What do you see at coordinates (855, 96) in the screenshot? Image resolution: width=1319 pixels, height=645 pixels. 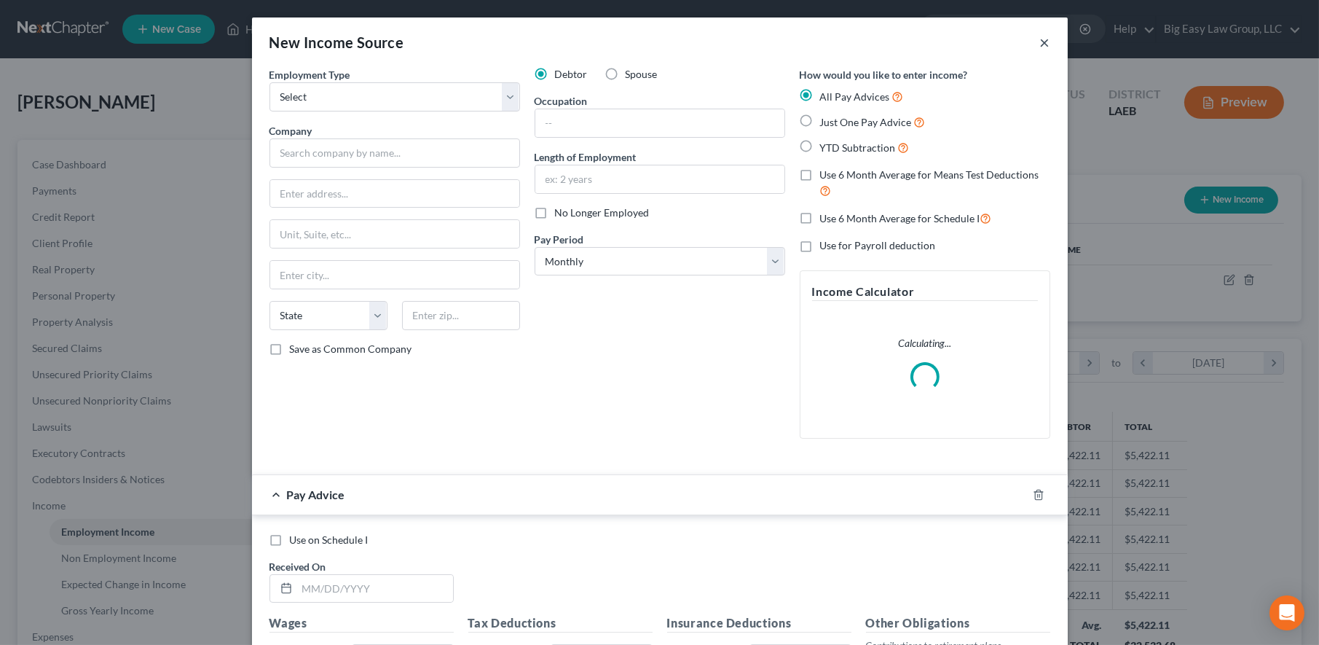 I see `span: All Pay Advices` at bounding box center [855, 96].